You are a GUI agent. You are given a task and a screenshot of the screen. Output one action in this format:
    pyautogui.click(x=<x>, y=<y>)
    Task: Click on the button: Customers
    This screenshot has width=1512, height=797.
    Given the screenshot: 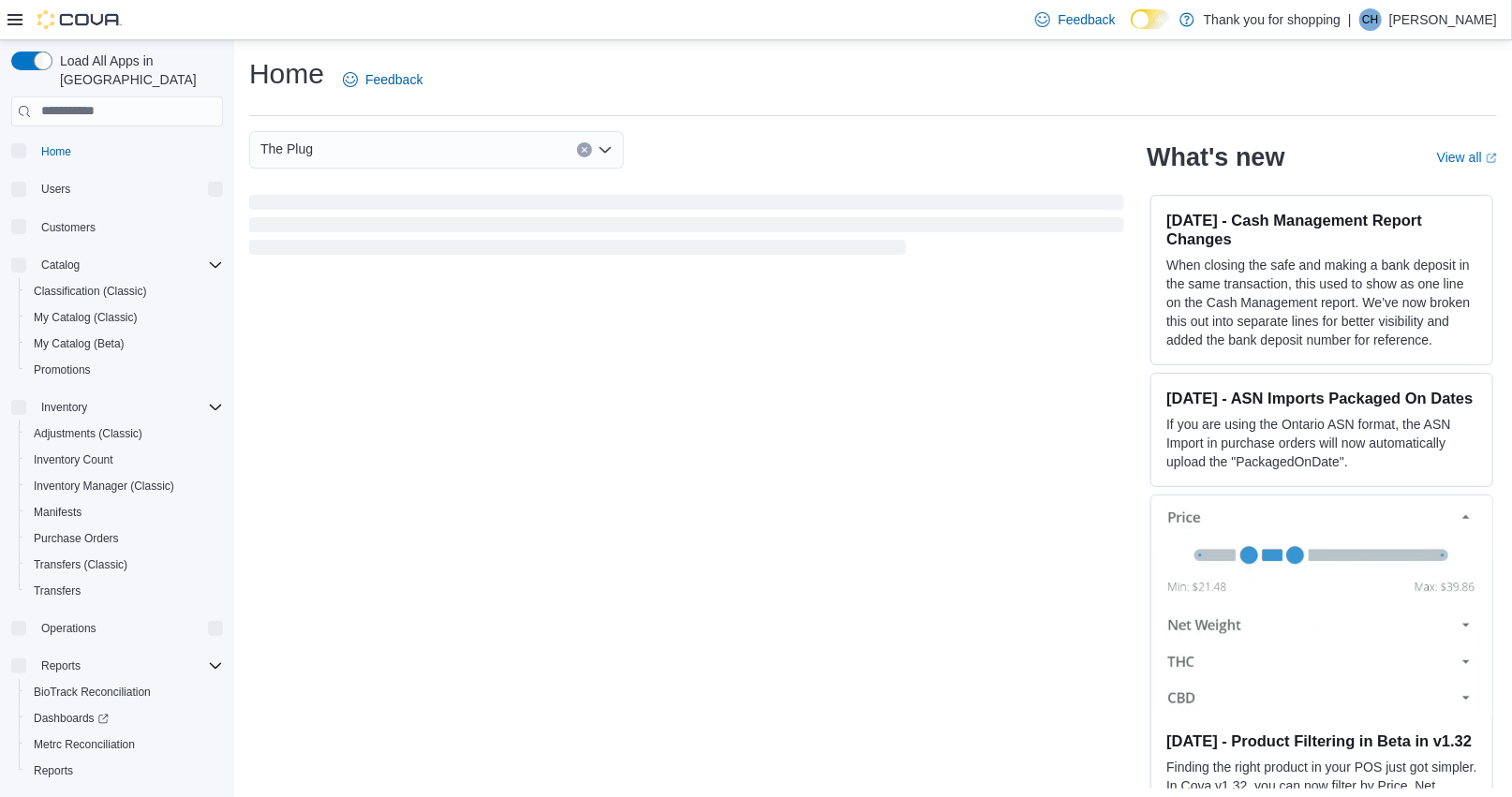 What is the action you would take?
    pyautogui.click(x=117, y=227)
    